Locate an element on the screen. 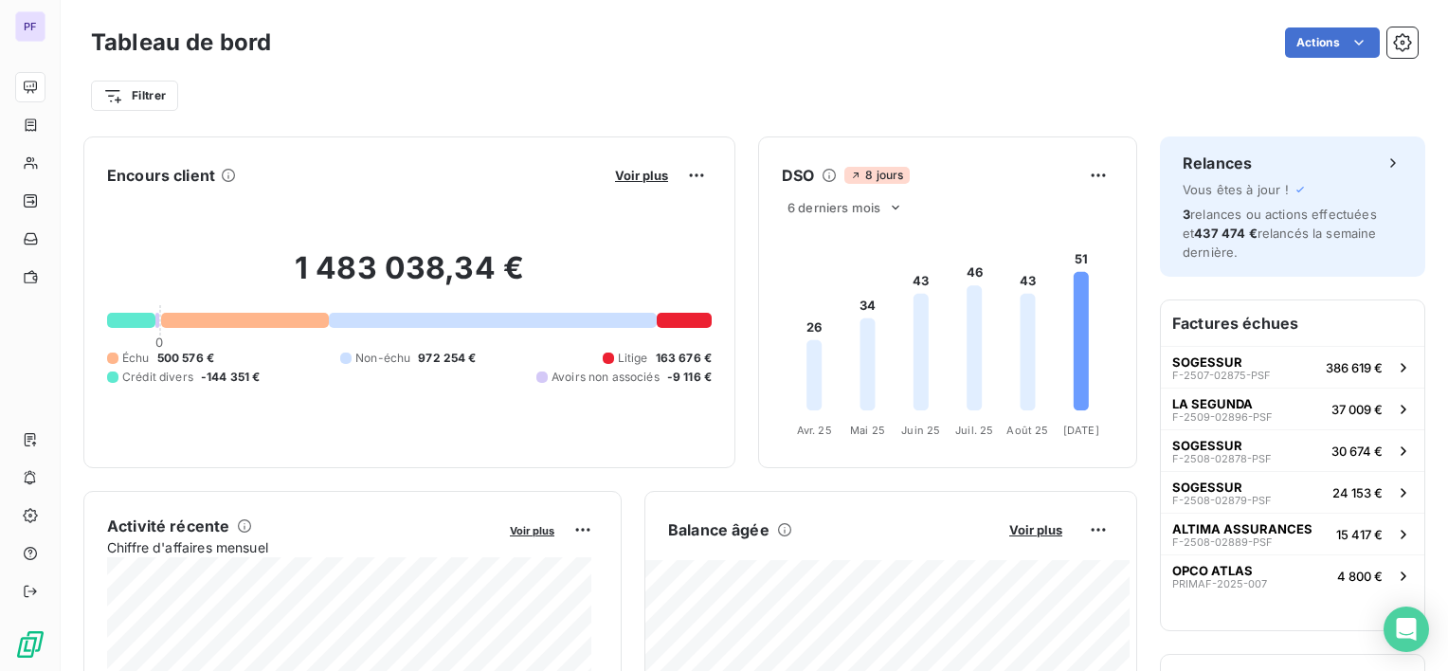 This screenshot has width=1448, height=671. span: 386 619 € is located at coordinates (1354, 368).